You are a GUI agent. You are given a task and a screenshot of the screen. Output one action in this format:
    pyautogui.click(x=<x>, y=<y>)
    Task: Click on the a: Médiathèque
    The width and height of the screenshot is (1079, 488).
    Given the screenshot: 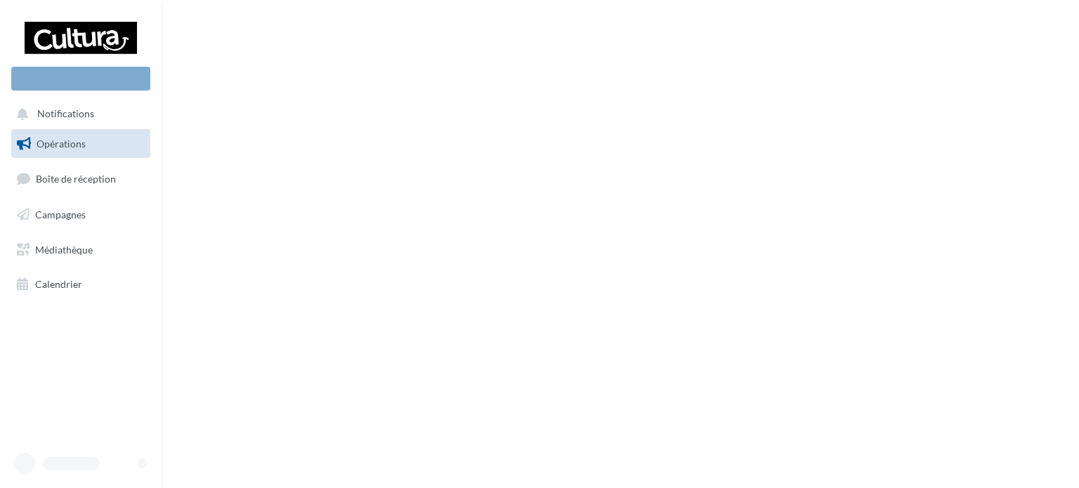 What is the action you would take?
    pyautogui.click(x=81, y=250)
    